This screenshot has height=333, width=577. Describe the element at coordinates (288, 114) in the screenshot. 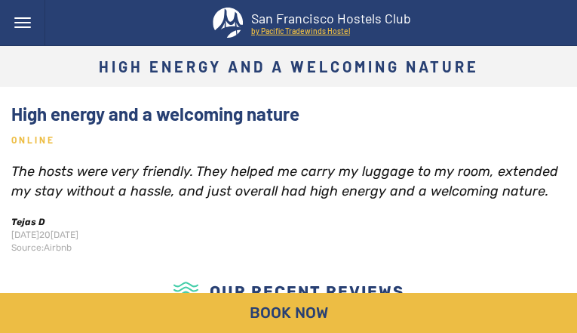

I see `h2: High energy and a welcoming nature` at that location.